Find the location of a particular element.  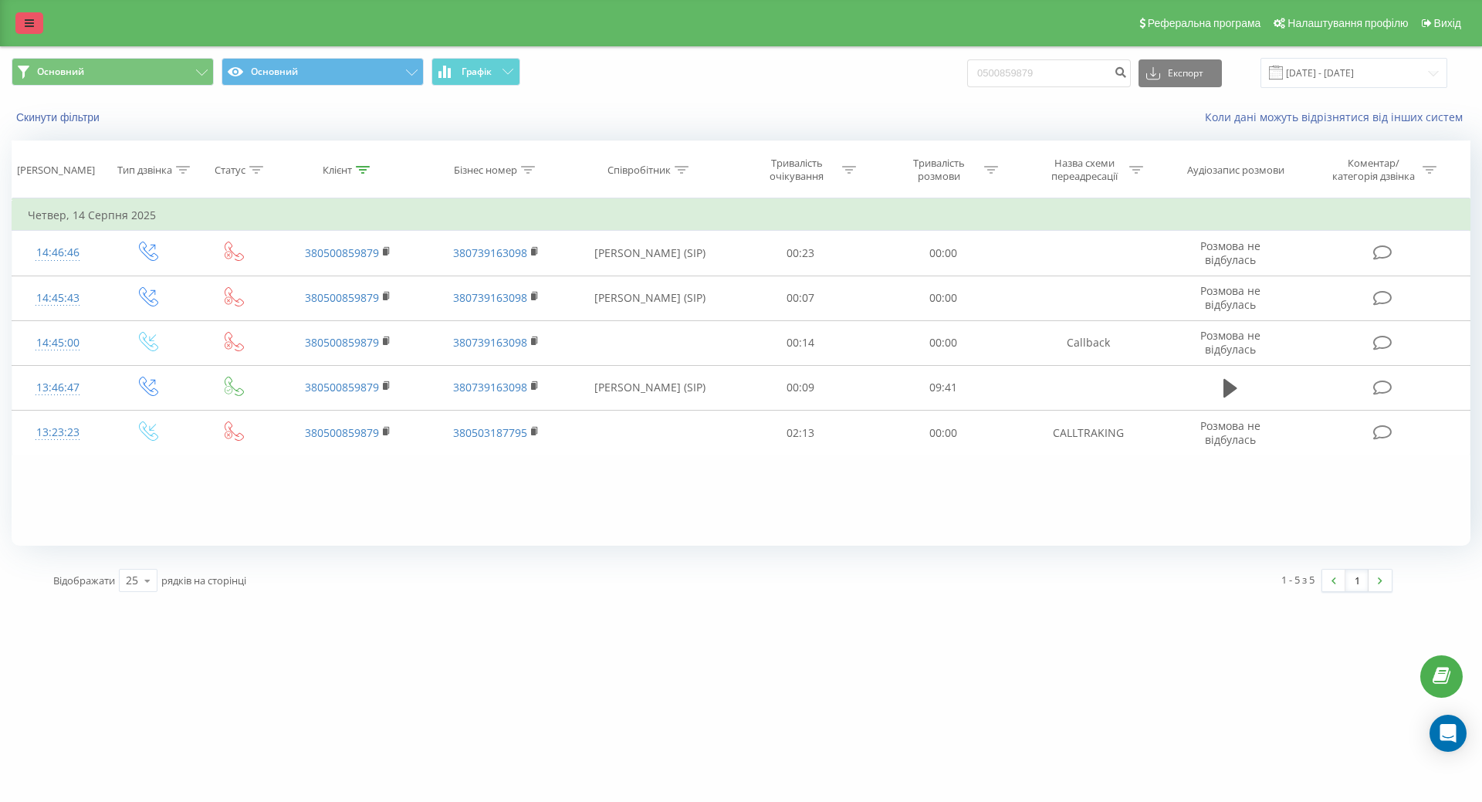

button: Графік is located at coordinates (475, 72).